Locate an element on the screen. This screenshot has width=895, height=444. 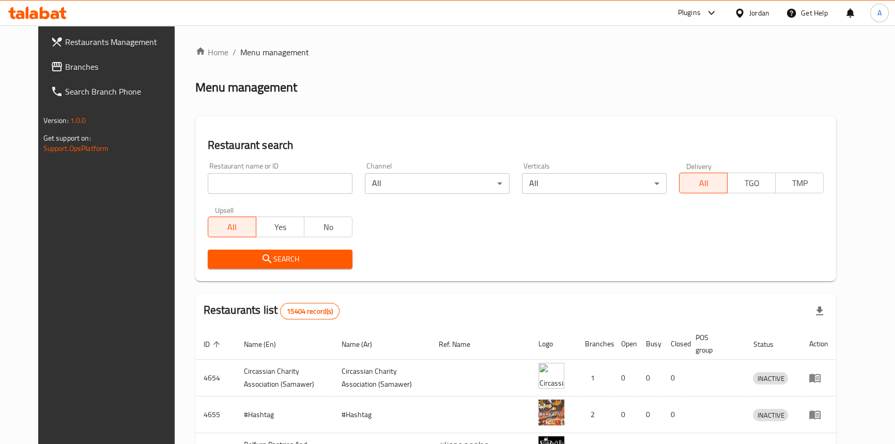
label: Delivery is located at coordinates (699, 166).